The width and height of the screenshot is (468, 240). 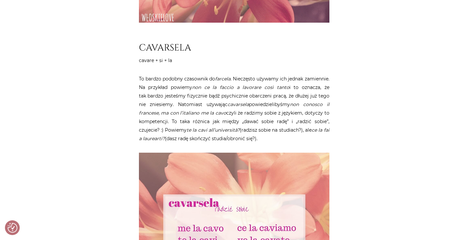 I want to click on p: To bardzo podobny czasownik do . Nieczęsto używamy ich jednak zamiennie. Na przykład powiemy i to..., so click(x=234, y=109).